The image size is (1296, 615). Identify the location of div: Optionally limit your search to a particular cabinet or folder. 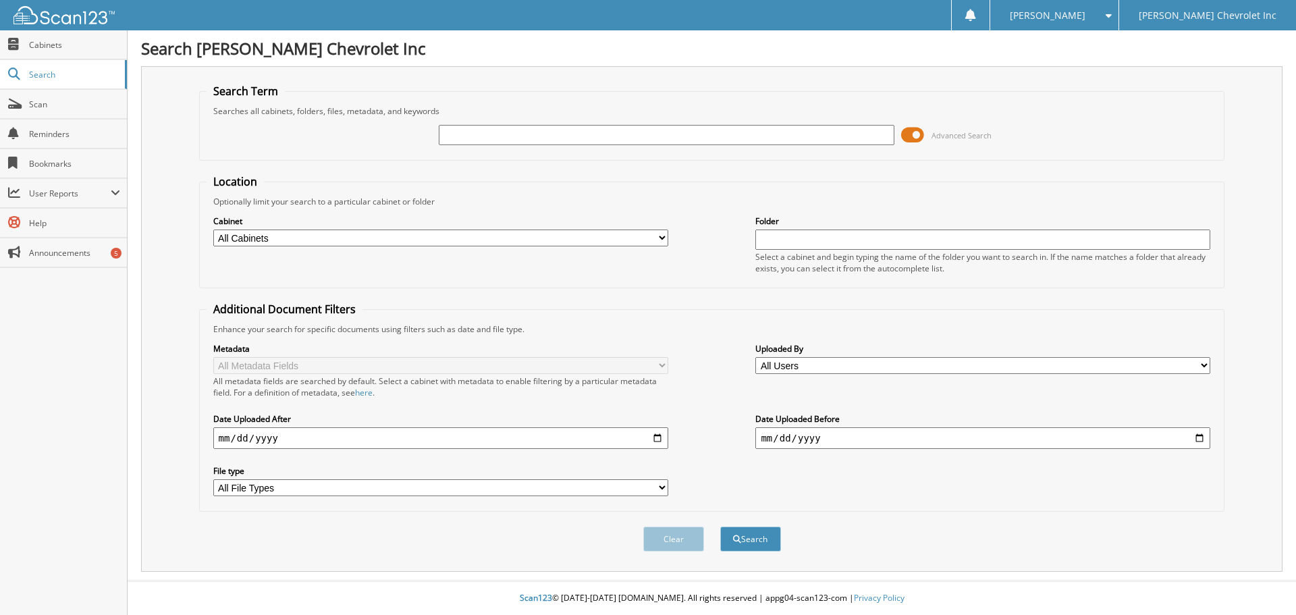
(712, 201).